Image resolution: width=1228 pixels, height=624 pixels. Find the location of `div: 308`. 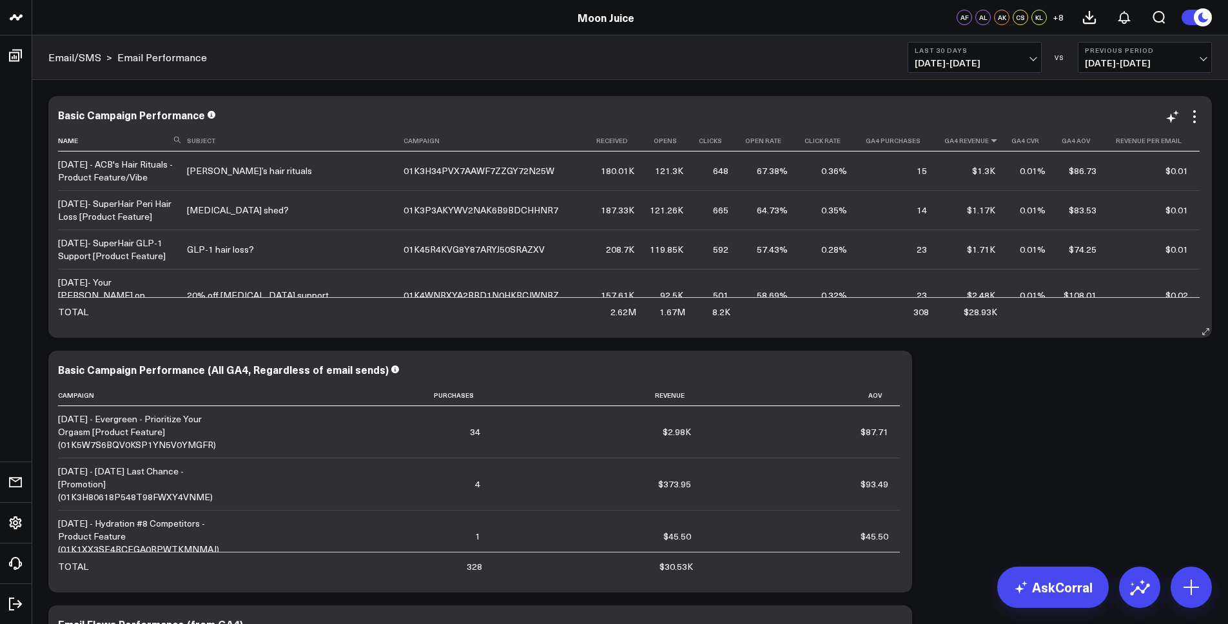

div: 308 is located at coordinates (921, 312).